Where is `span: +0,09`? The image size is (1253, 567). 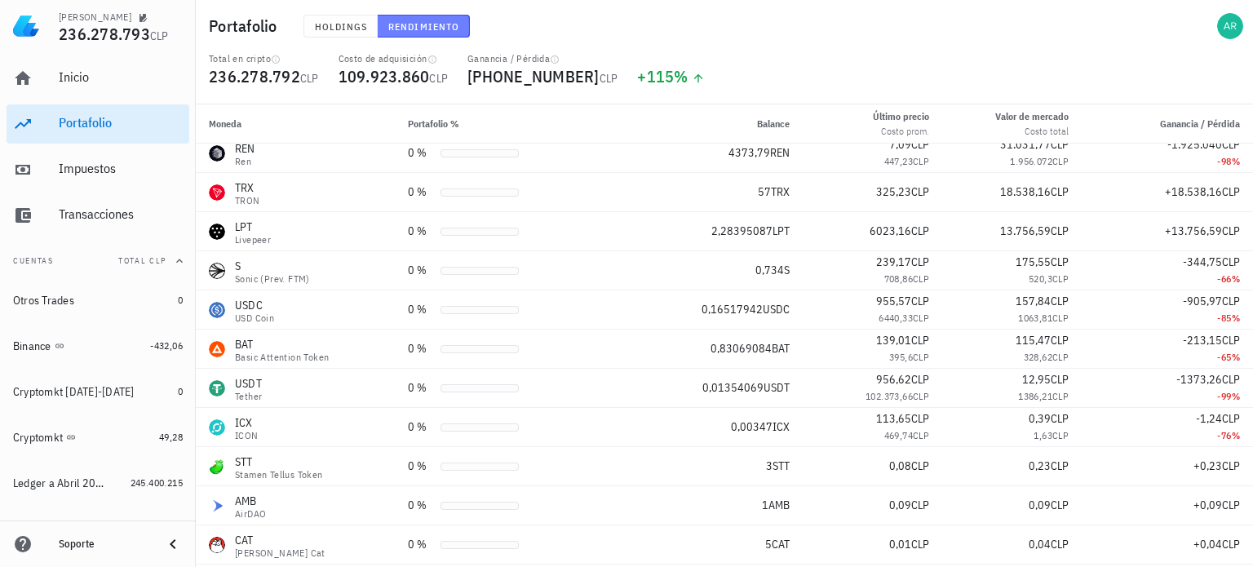 span: +0,09 is located at coordinates (1208, 505).